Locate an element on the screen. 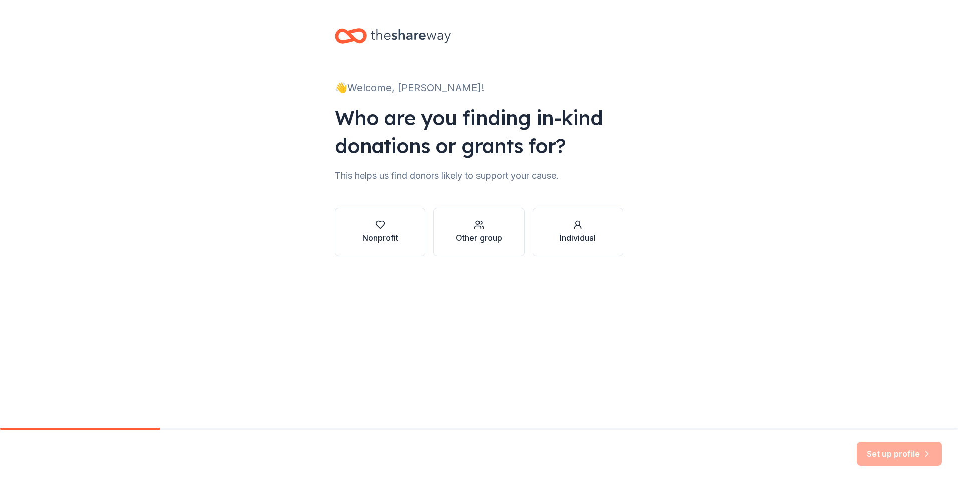  div: This helps us find donors likely to support your cause. is located at coordinates (479, 176).